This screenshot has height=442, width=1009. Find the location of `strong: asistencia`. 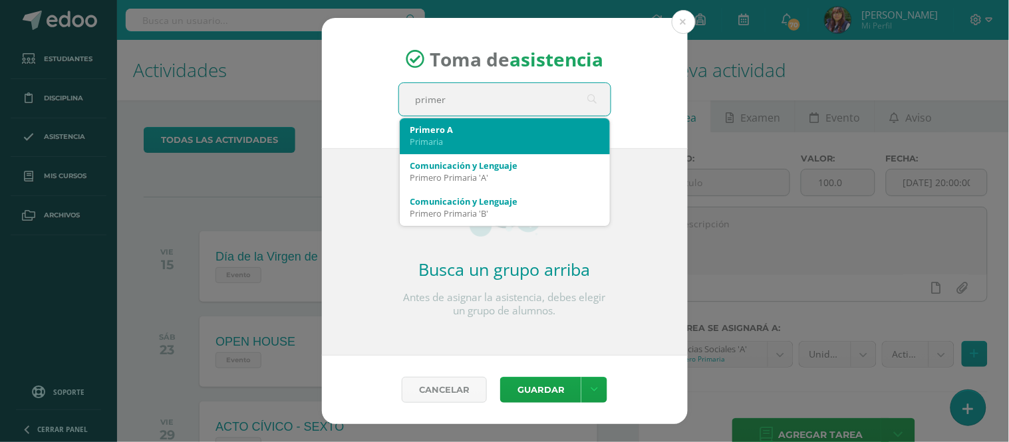

strong: asistencia is located at coordinates (556, 59).